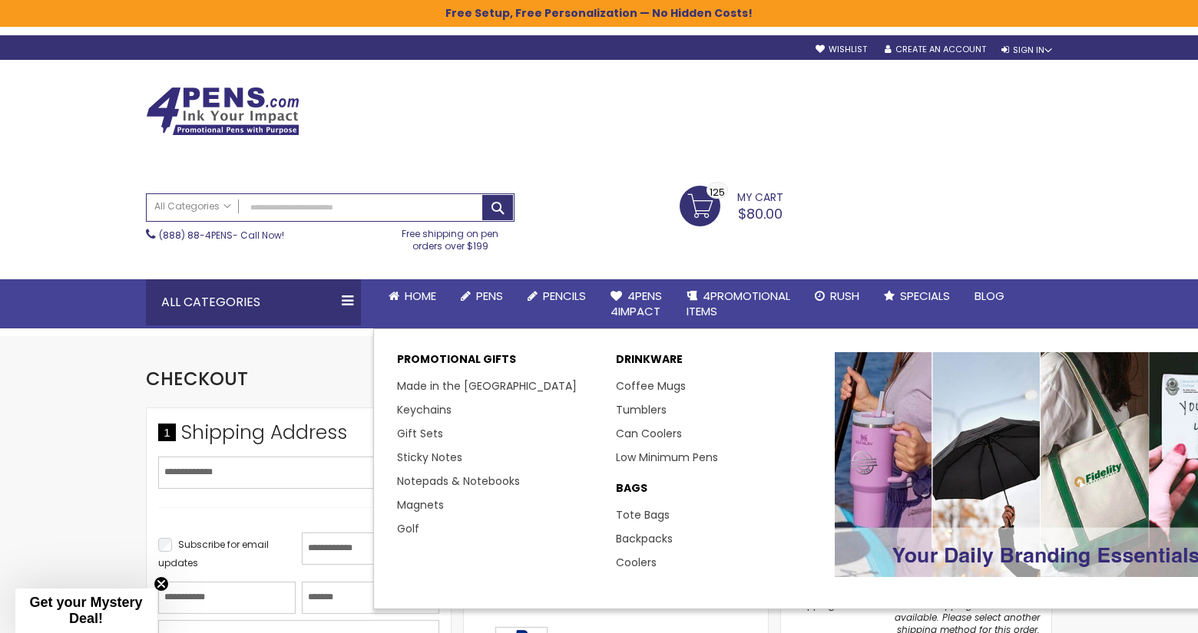 The image size is (1198, 633). Describe the element at coordinates (760, 213) in the screenshot. I see `span: $80.00` at that location.